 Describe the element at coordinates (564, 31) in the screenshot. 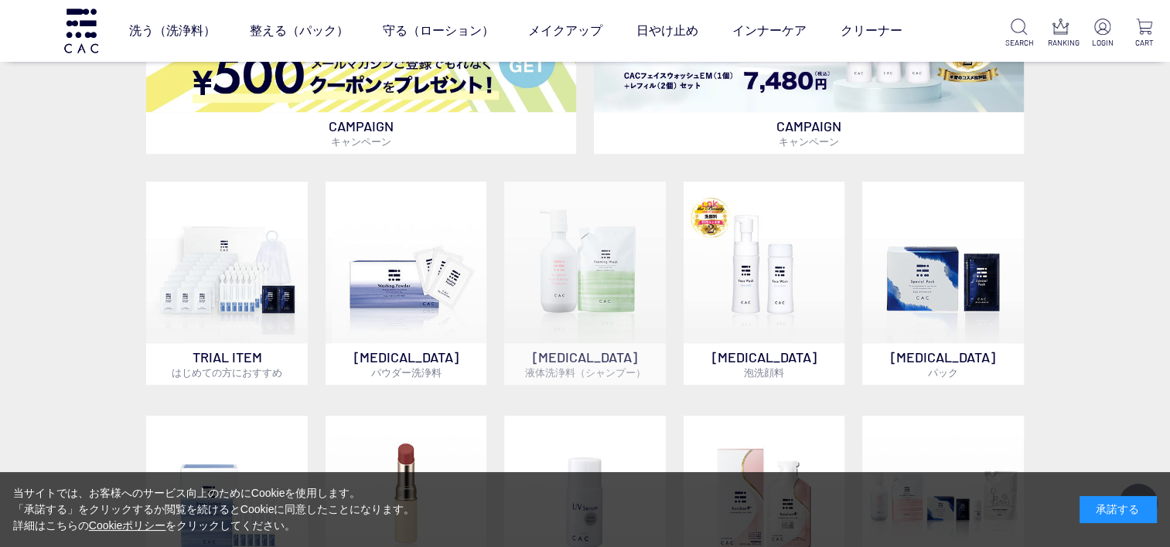

I see `a: メイクアップ` at that location.